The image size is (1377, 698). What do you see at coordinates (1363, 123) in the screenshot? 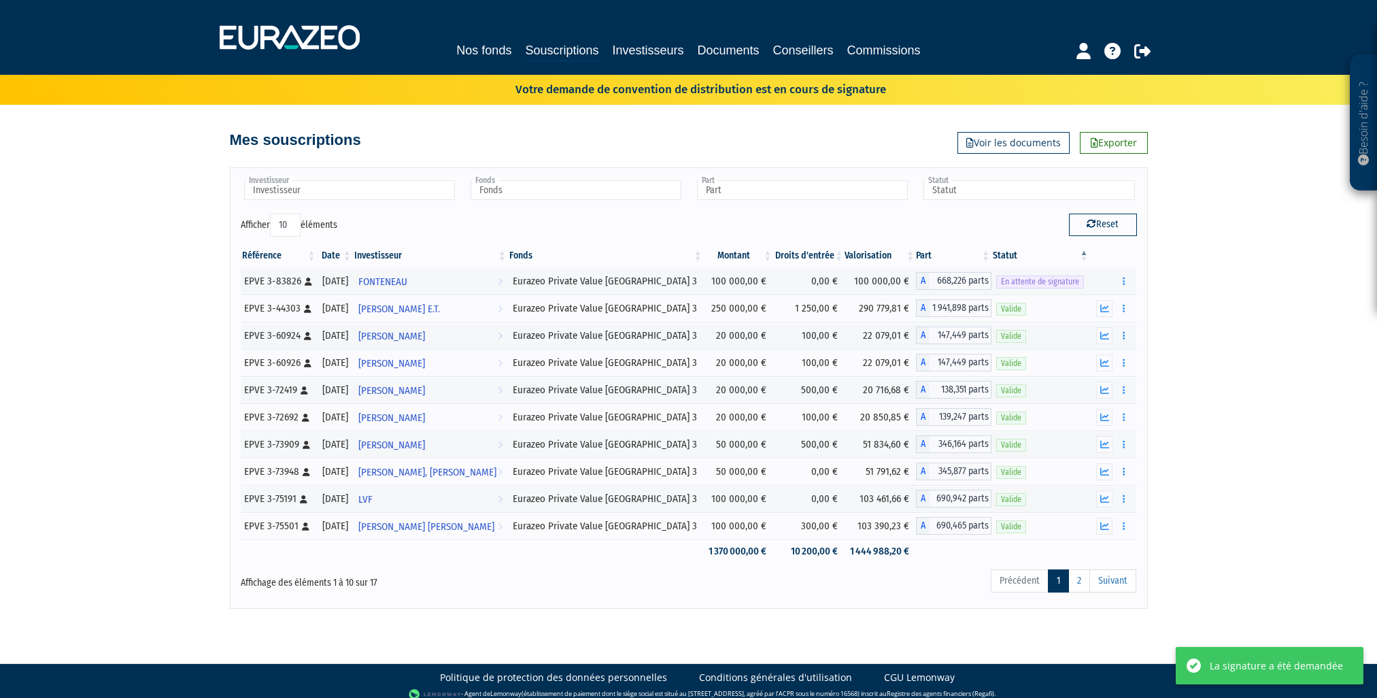
I see `p: Besoin d'aide ?` at bounding box center [1363, 123].